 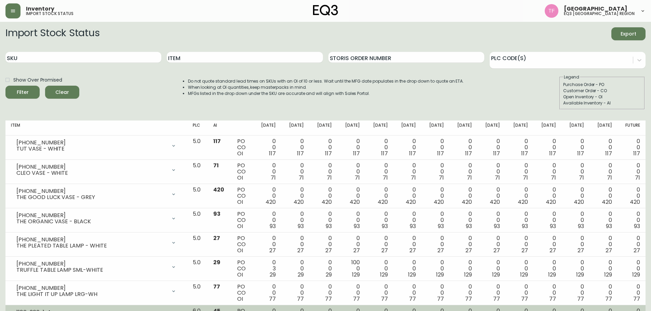 What do you see at coordinates (326, 81) in the screenshot?
I see `li: Do not quote standard lead times on SKUs with an OI of 10 or less. Wait until the MFG date popula...` at bounding box center [326, 81].